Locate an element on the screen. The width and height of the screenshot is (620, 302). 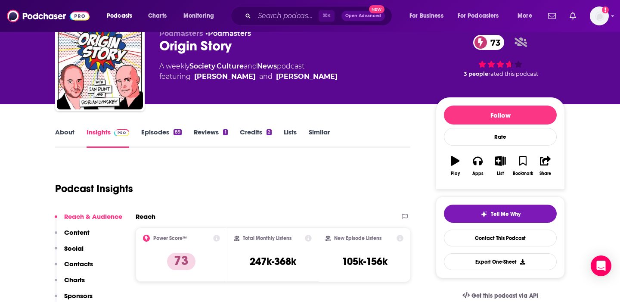
p: Charts is located at coordinates (74, 279).